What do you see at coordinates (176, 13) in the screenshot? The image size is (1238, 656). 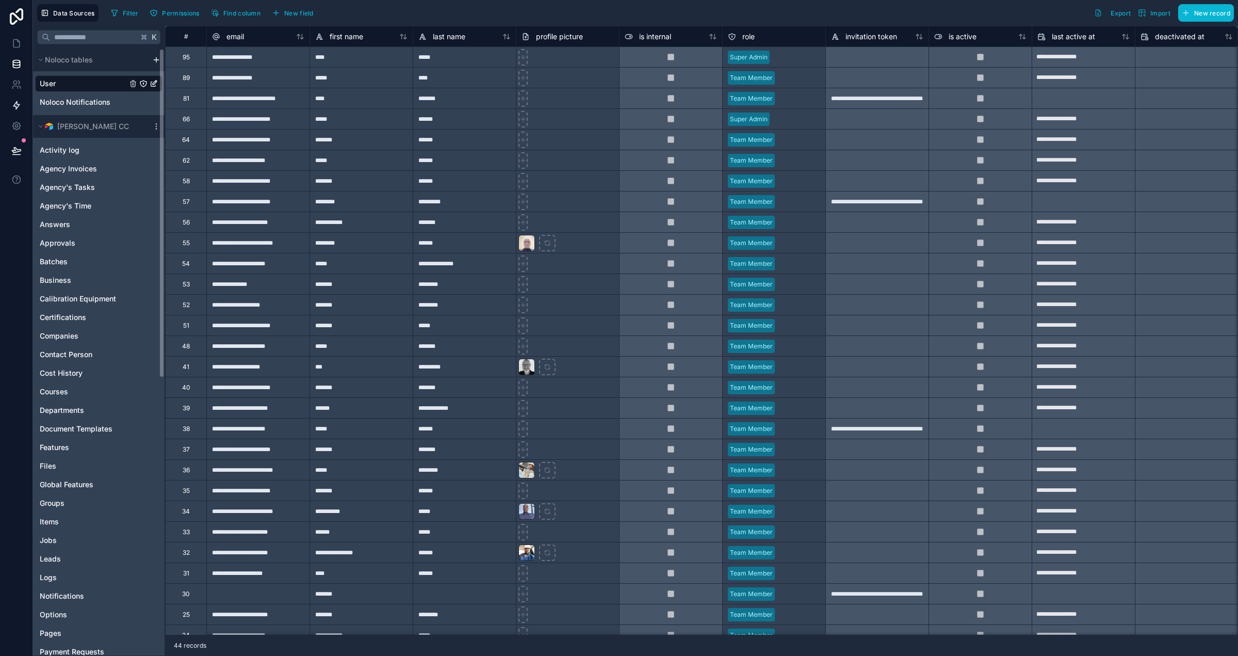 I see `a: Permissions` at bounding box center [176, 13].